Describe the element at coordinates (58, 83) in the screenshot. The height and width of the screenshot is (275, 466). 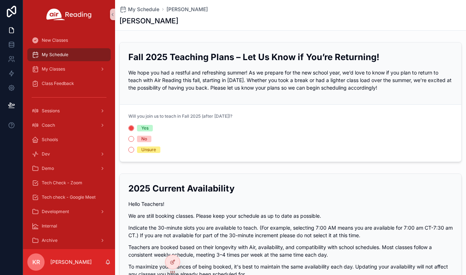
I see `span: Class Feedback` at that location.